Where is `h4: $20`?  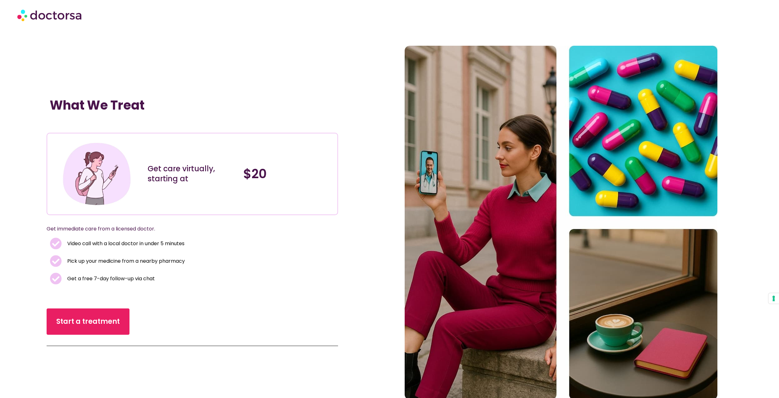 h4: $20 is located at coordinates (288, 174).